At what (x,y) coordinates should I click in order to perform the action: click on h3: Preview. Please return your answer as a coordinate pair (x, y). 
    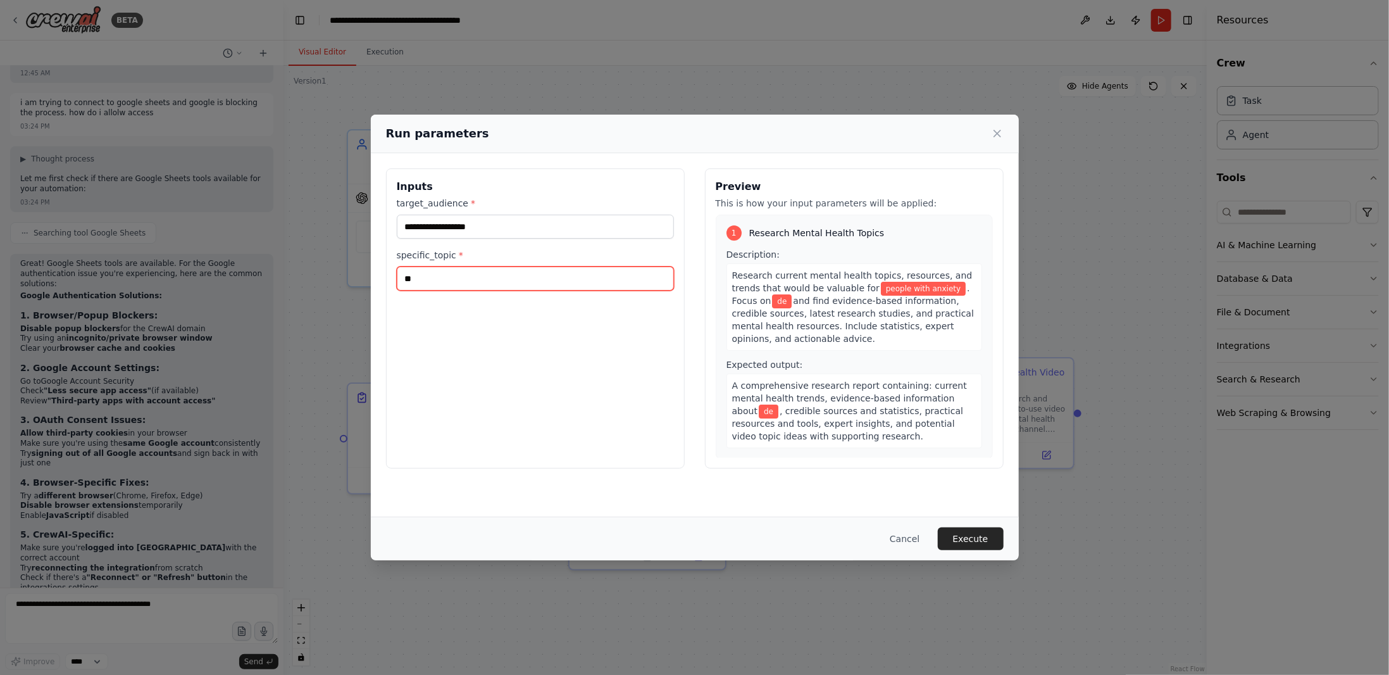
    Looking at the image, I should click on (854, 187).